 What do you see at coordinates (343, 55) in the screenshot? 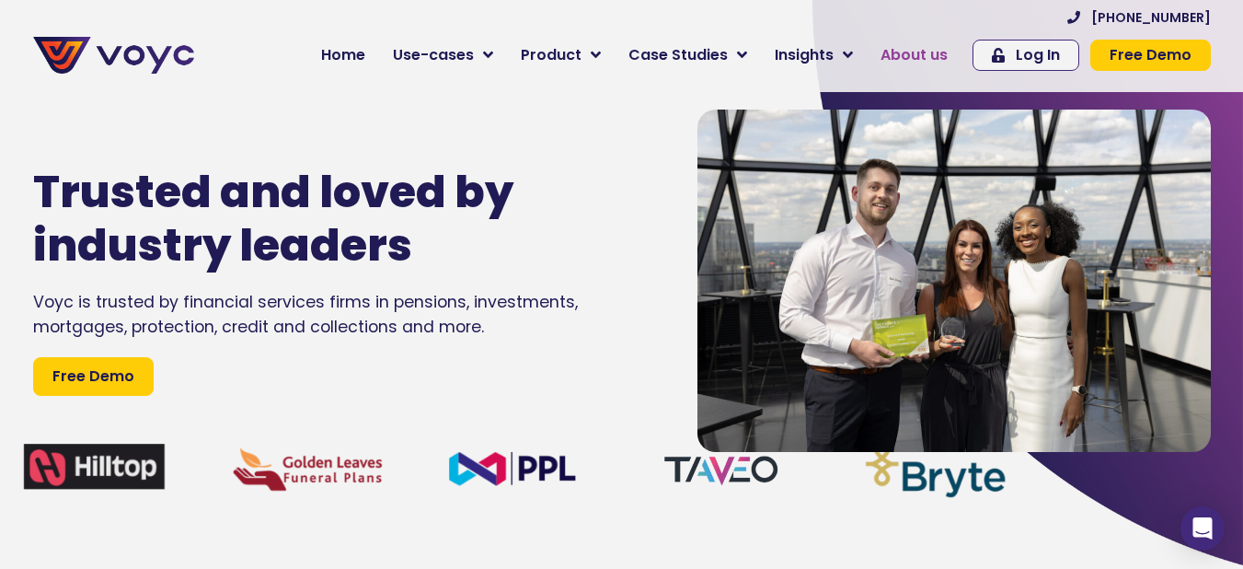
I see `a: Home` at bounding box center [343, 55].